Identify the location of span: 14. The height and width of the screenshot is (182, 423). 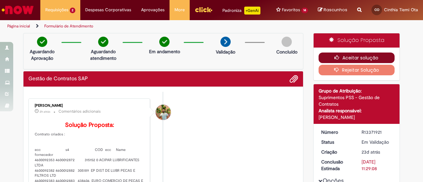
(304, 10).